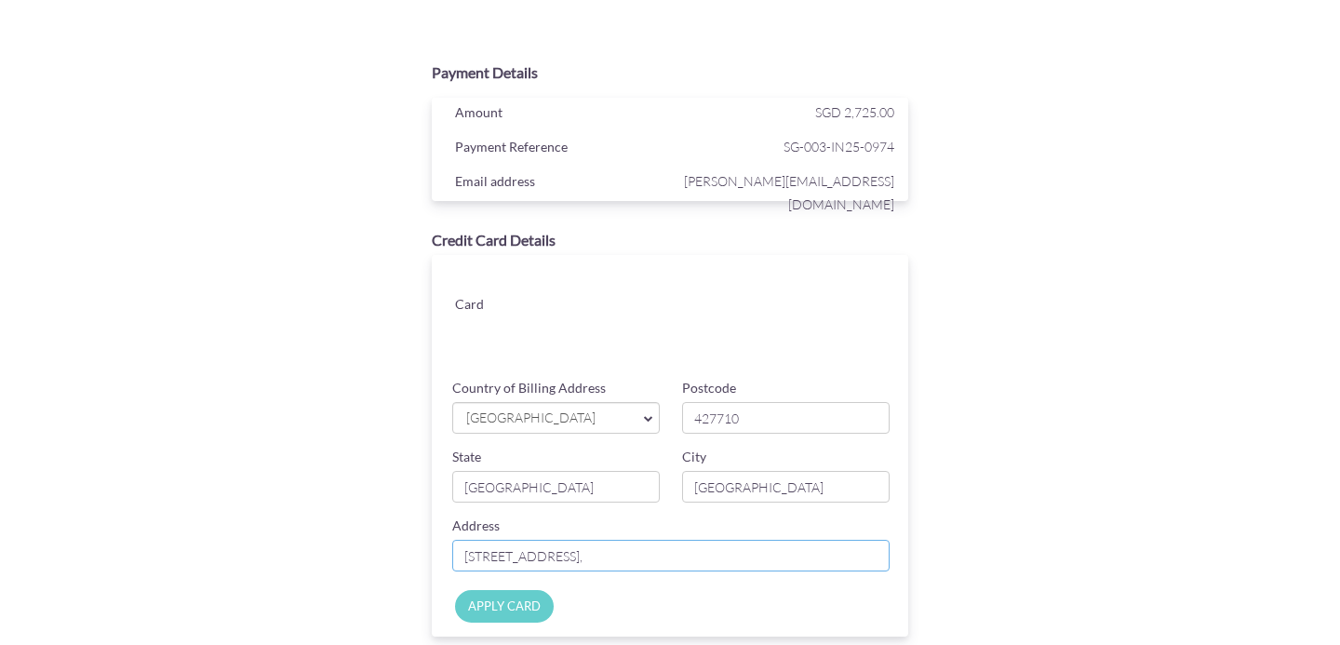 The width and height of the screenshot is (1340, 645). What do you see at coordinates (466, 457) in the screenshot?
I see `label: State` at bounding box center [466, 457].